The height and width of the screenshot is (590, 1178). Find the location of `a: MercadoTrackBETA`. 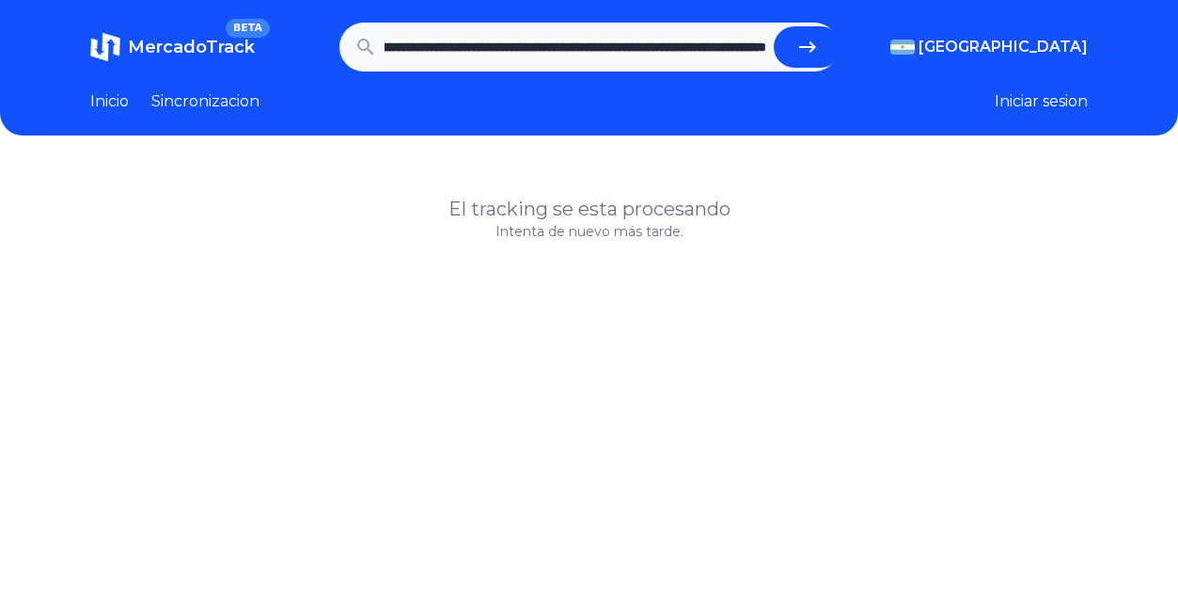

a: MercadoTrackBETA is located at coordinates (172, 47).